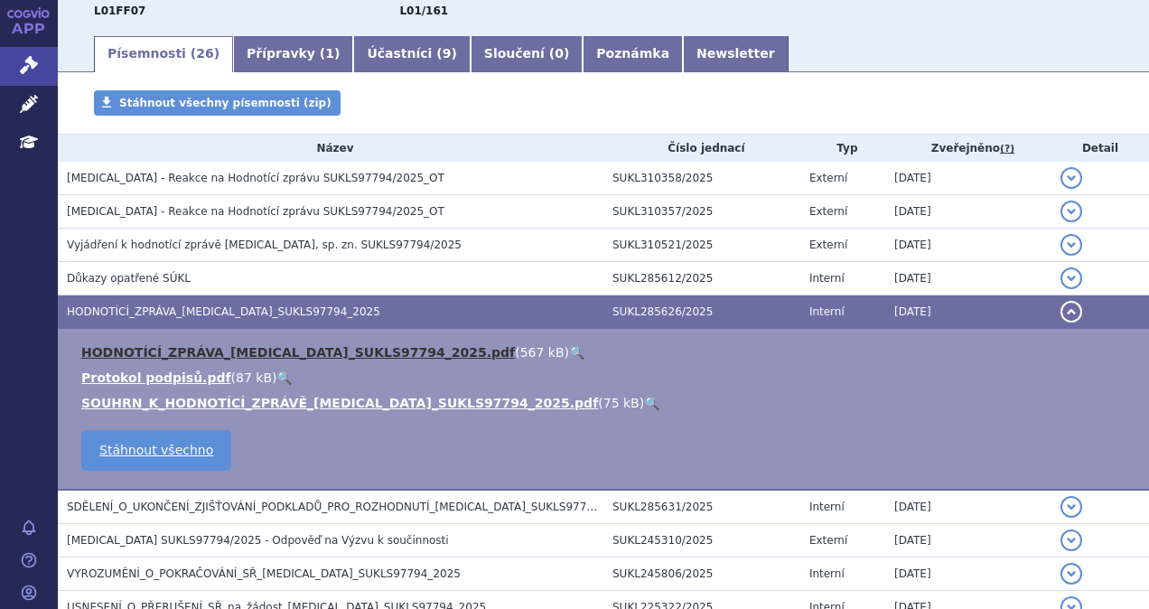 The height and width of the screenshot is (609, 1149). I want to click on span: VYROZUMĚNÍ_O_POKRAČOVÁNÍ_SŘ_JEMPERLI_SUKLS97794_2025, so click(264, 574).